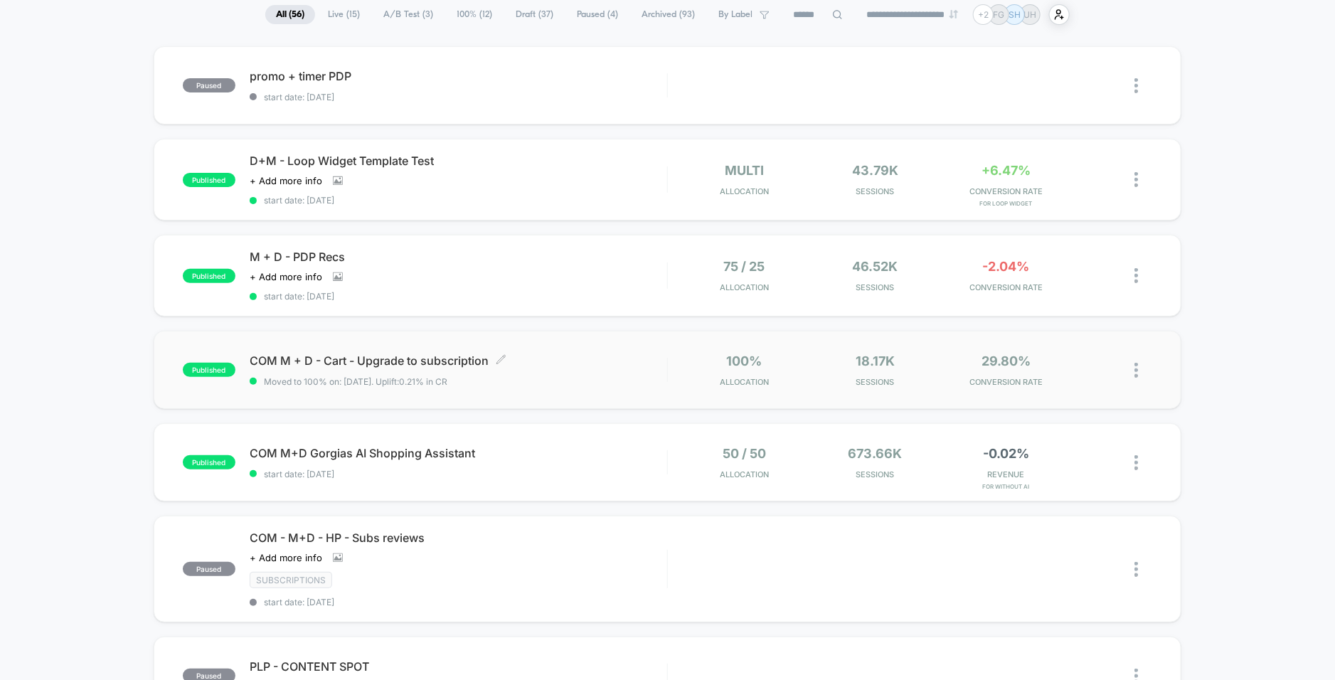 This screenshot has height=680, width=1335. I want to click on span: -2.04%, so click(1007, 266).